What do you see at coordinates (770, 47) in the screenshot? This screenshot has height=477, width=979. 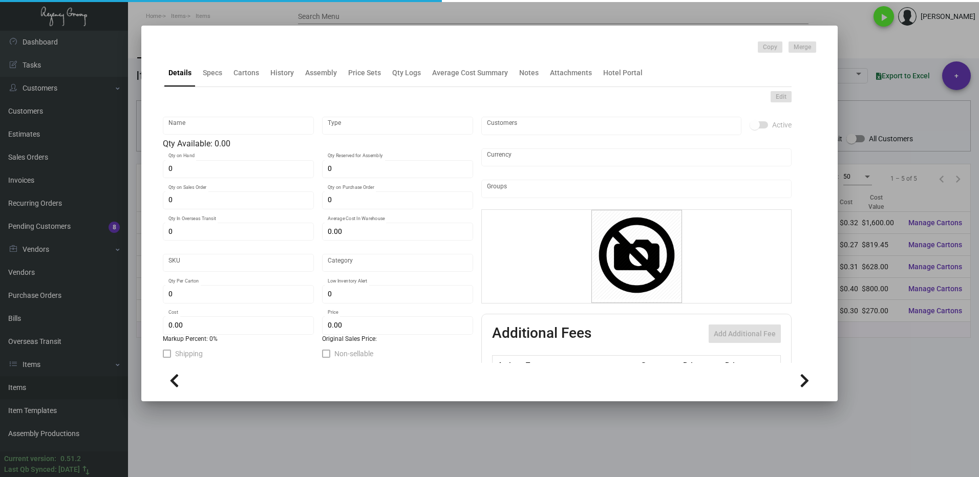 I see `span: Copy` at bounding box center [770, 47].